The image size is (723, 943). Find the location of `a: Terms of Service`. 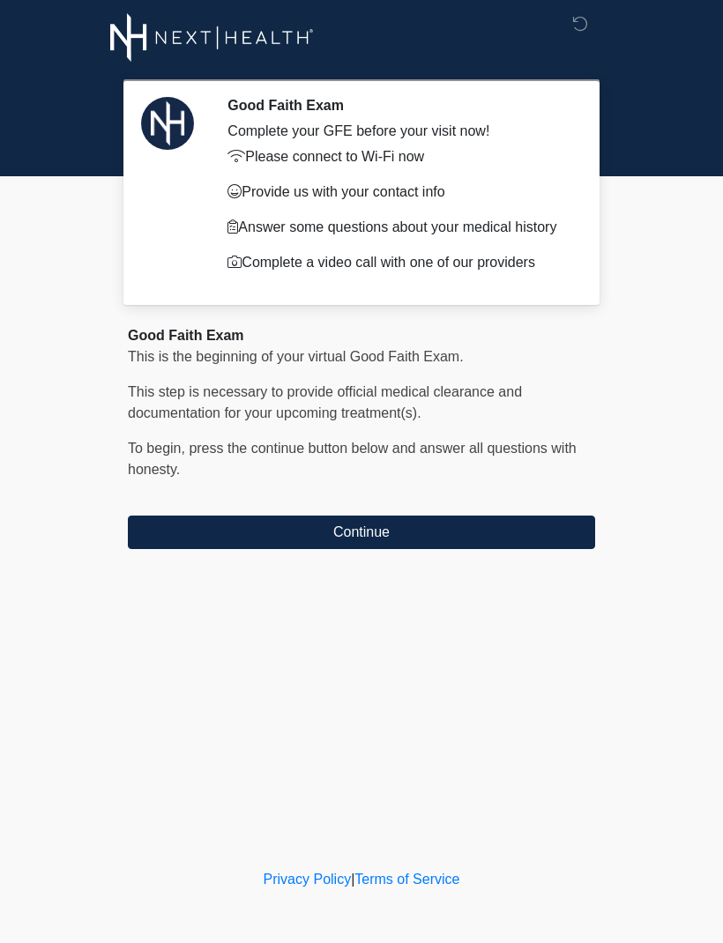

a: Terms of Service is located at coordinates (406, 879).